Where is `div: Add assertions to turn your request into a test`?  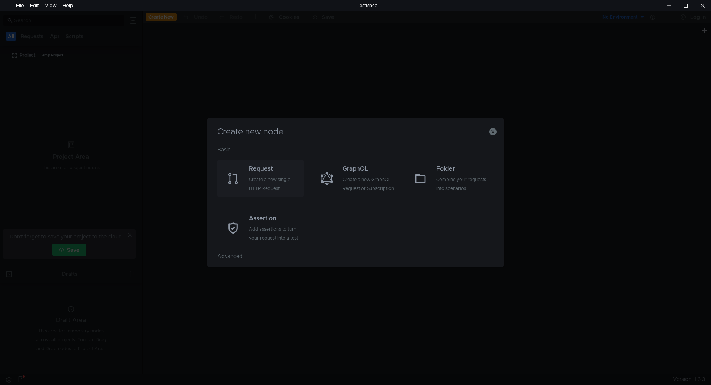 div: Add assertions to turn your request into a test is located at coordinates (275, 234).